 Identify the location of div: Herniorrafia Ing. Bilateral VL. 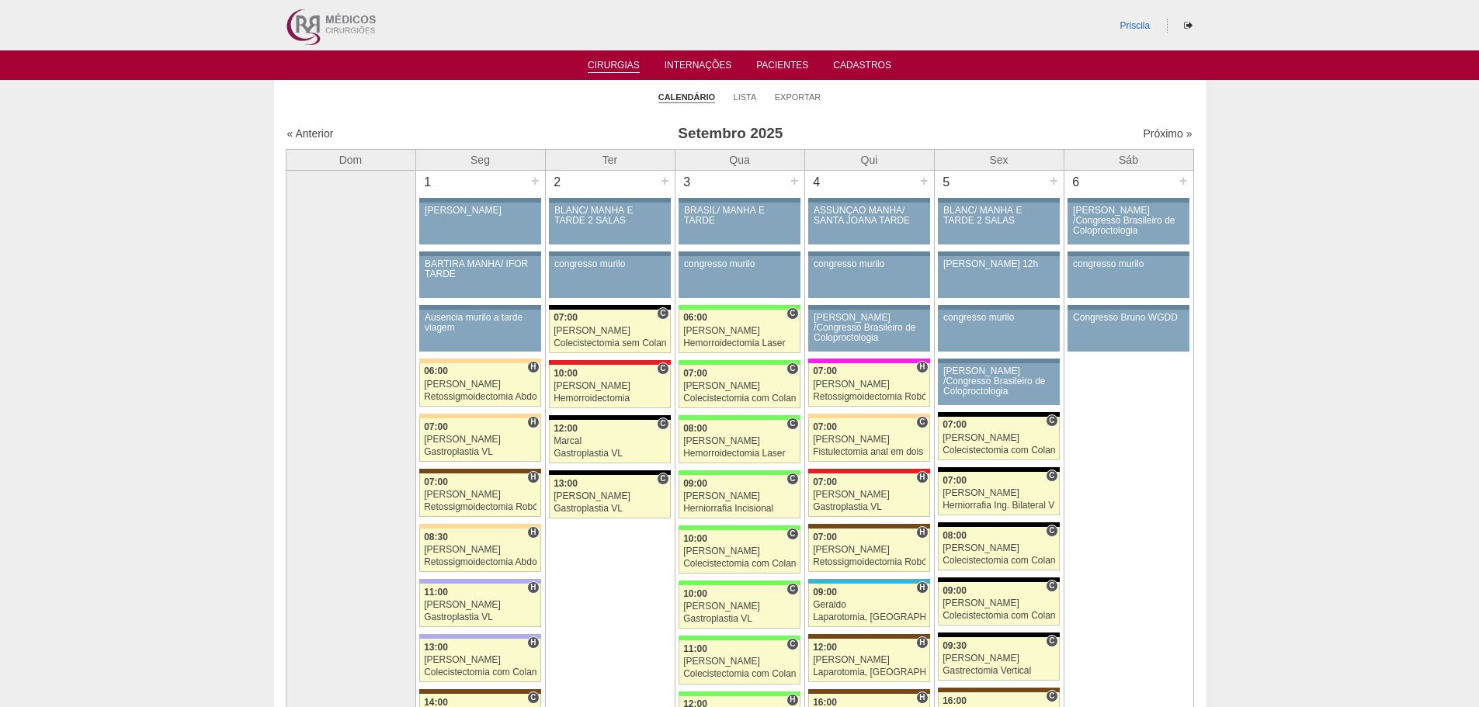
(999, 506).